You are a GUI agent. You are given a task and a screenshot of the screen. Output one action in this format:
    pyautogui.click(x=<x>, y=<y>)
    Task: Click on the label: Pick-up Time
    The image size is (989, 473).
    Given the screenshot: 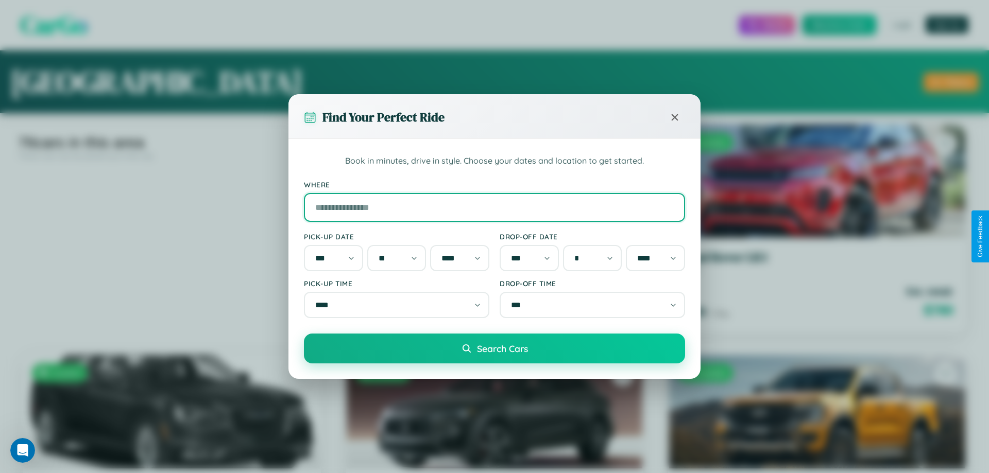 What is the action you would take?
    pyautogui.click(x=397, y=283)
    